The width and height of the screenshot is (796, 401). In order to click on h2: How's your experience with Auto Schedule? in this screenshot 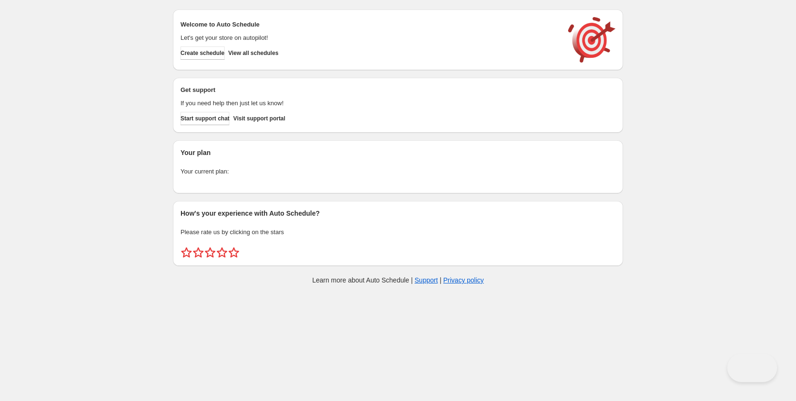, I will do `click(398, 213)`.